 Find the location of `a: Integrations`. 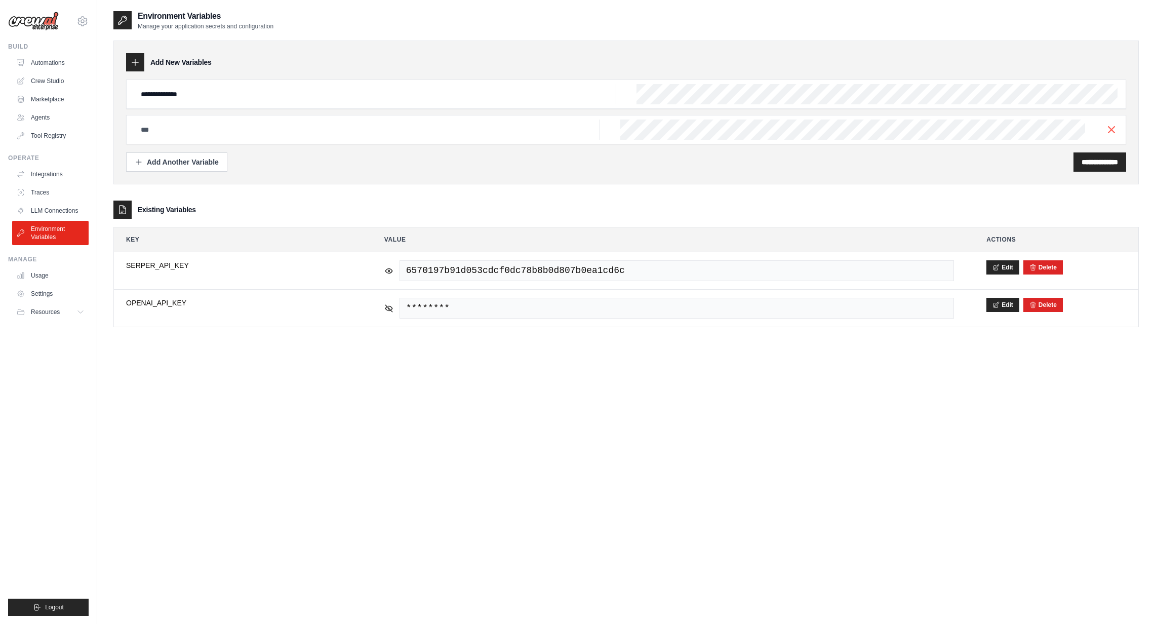

a: Integrations is located at coordinates (50, 174).